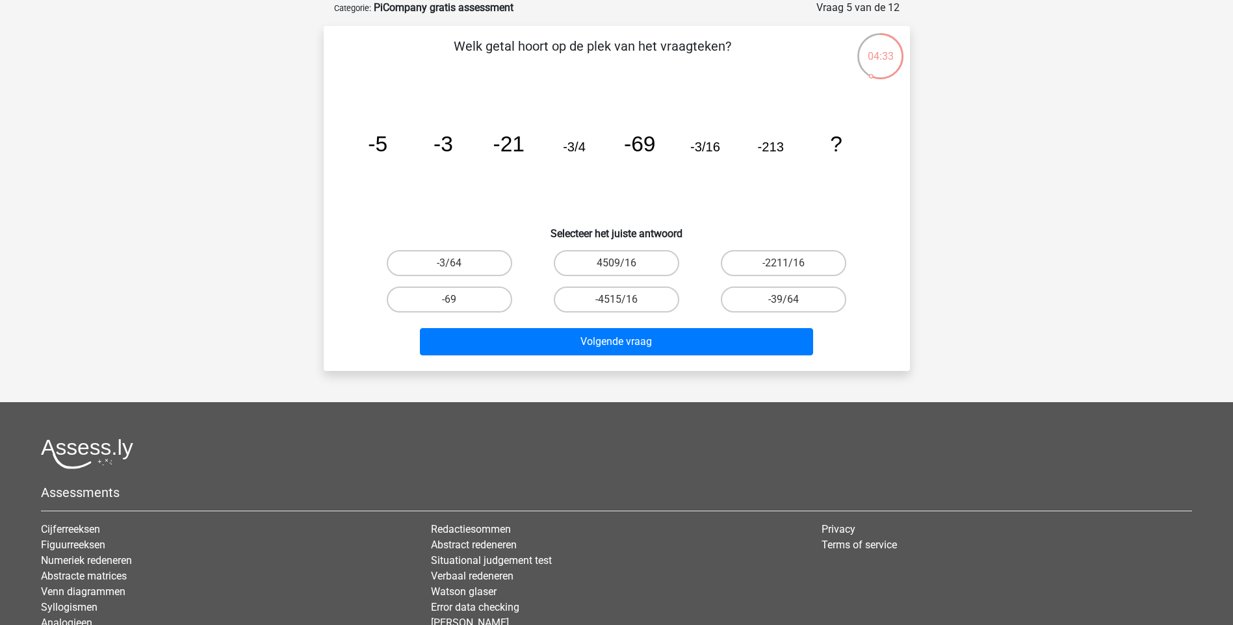  Describe the element at coordinates (84, 576) in the screenshot. I see `a: Abstracte matrices` at that location.